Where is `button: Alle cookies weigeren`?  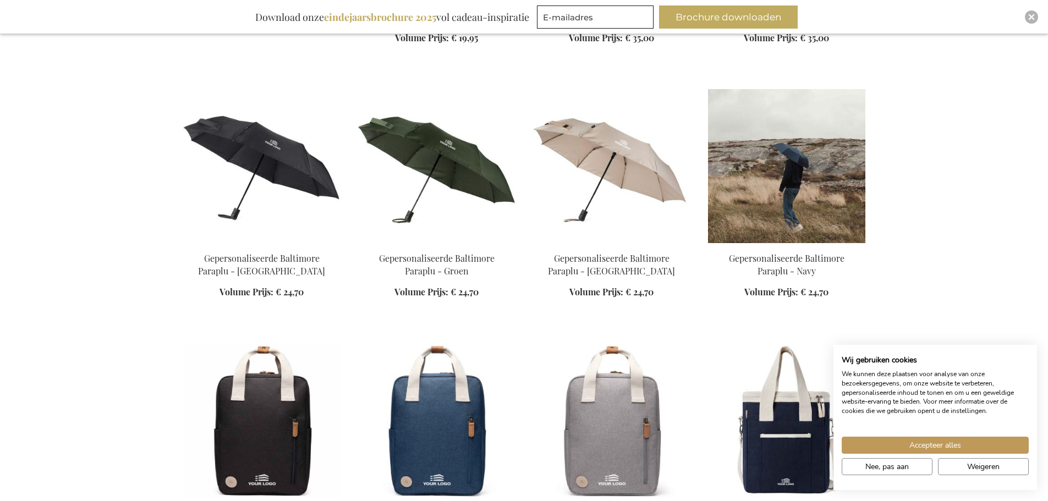
button: Alle cookies weigeren is located at coordinates (983, 466).